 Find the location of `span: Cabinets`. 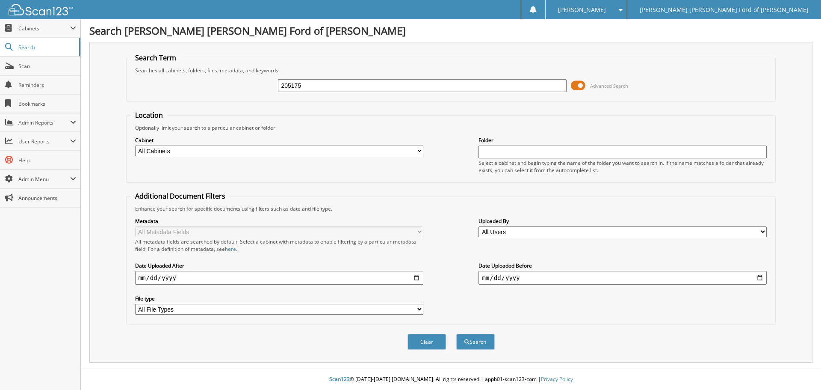

span: Cabinets is located at coordinates (44, 28).